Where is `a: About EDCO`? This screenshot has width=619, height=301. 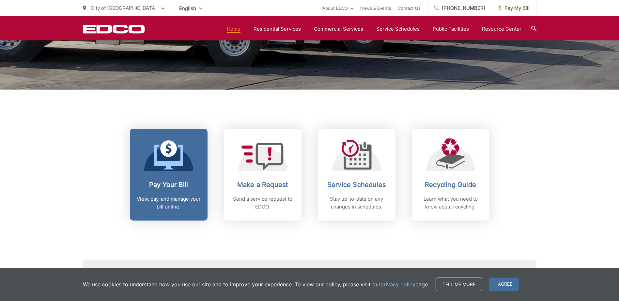 a: About EDCO is located at coordinates (338, 8).